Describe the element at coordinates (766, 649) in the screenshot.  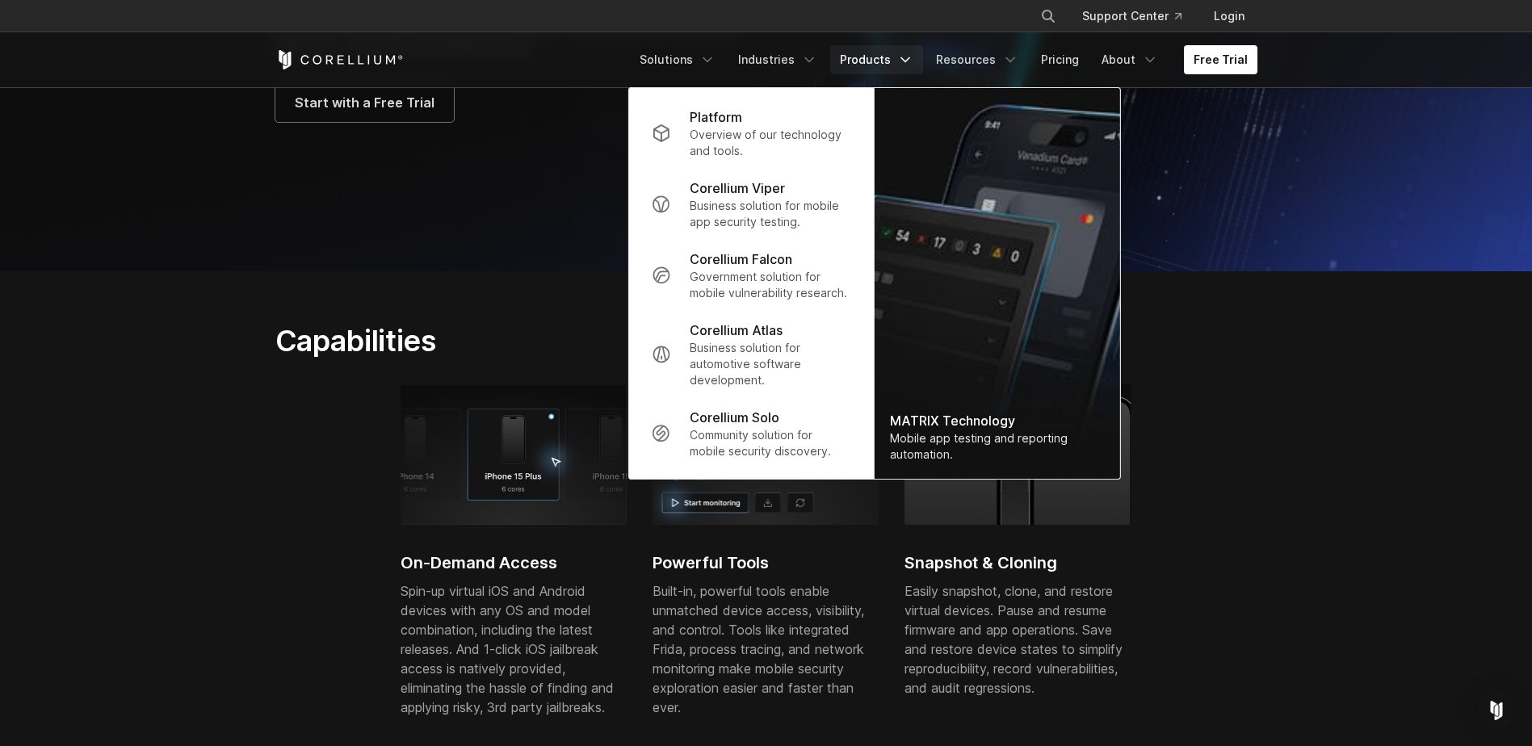
I see `p: Built-in, powerful tools enable unmatched device access, visibility, and control. Tools like inte...` at that location.